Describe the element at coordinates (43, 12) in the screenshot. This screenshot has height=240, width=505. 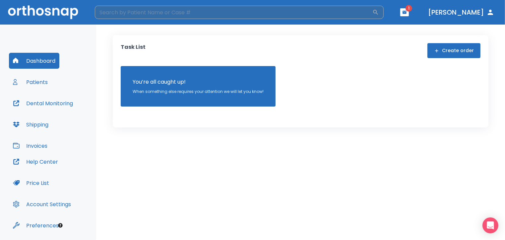
I see `img: Orthosnap` at that location.